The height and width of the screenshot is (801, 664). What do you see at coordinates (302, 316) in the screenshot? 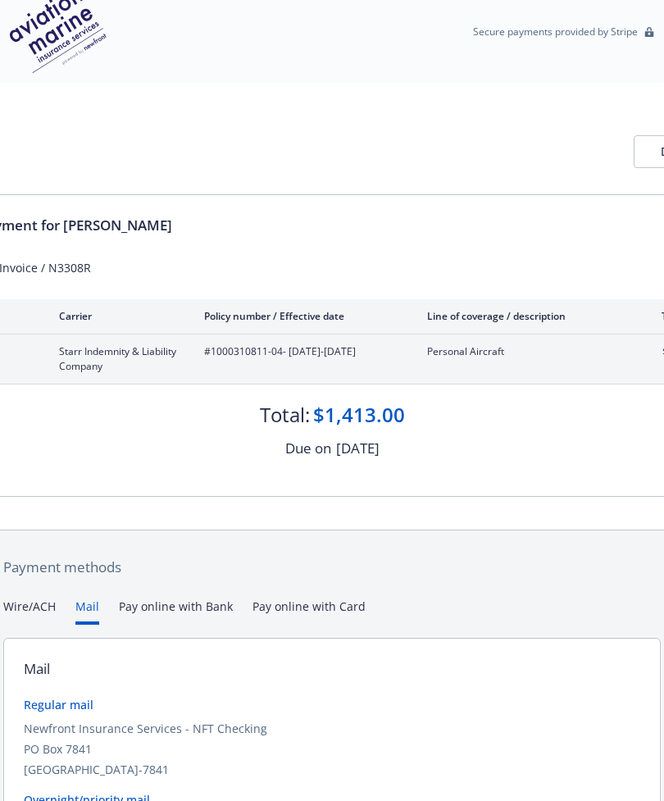
I see `div: Policy number / Effective date` at bounding box center [302, 316].